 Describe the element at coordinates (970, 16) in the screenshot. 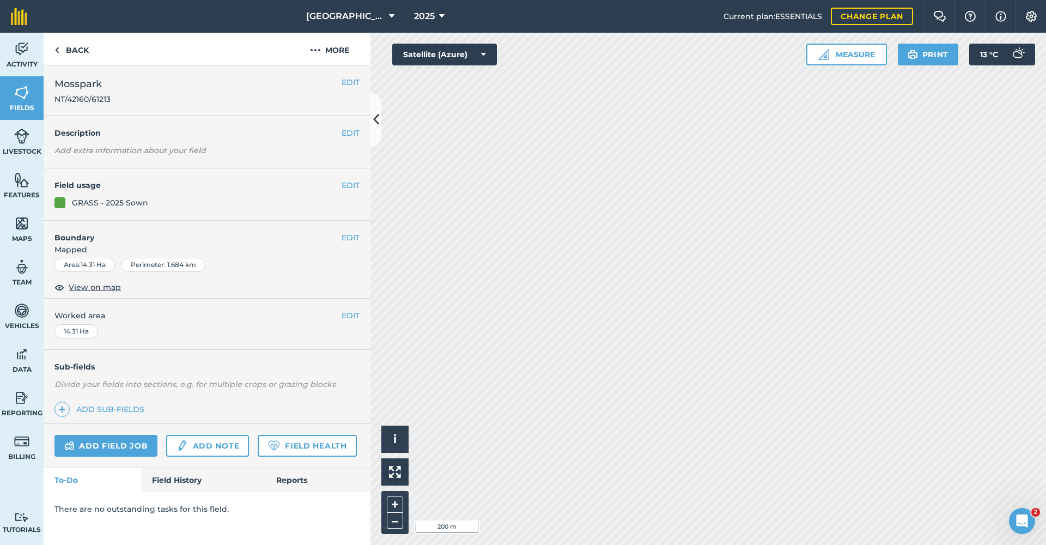

I see `img: A question mark icon` at that location.